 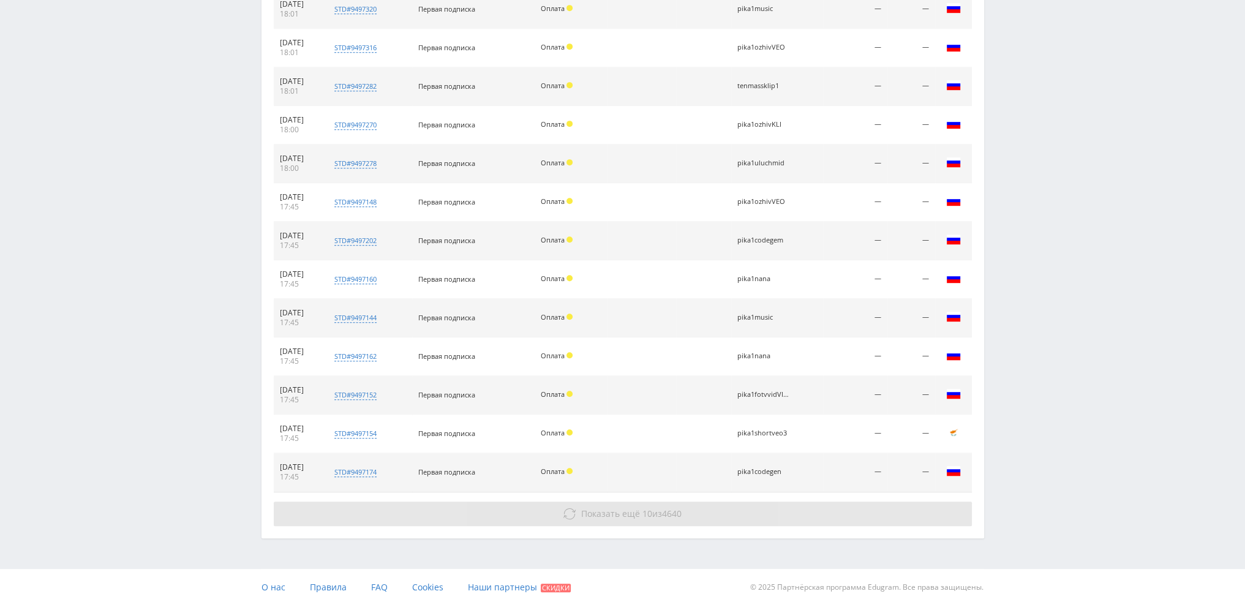 I want to click on div: std#9497144, so click(x=355, y=318).